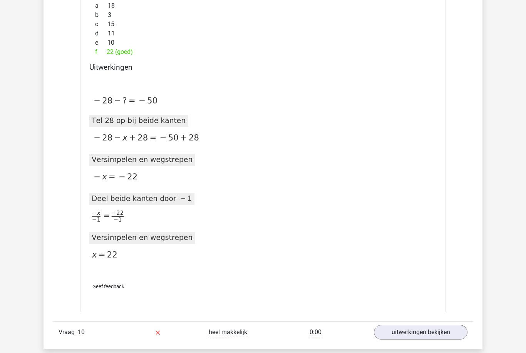 This screenshot has height=353, width=526. What do you see at coordinates (101, 33) in the screenshot?
I see `span: d` at bounding box center [101, 33].